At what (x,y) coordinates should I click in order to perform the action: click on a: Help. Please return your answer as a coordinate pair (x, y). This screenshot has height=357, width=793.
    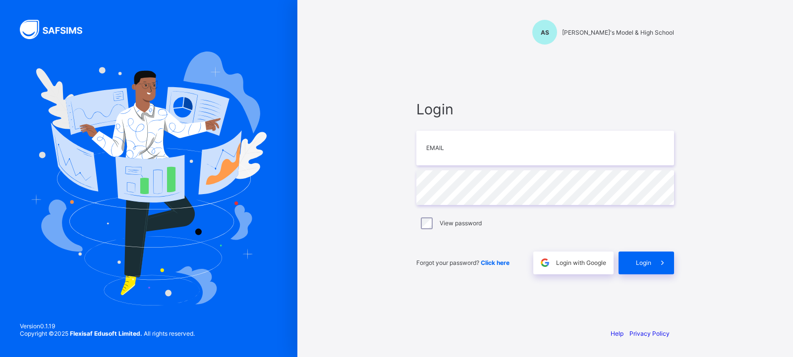
    Looking at the image, I should click on (617, 334).